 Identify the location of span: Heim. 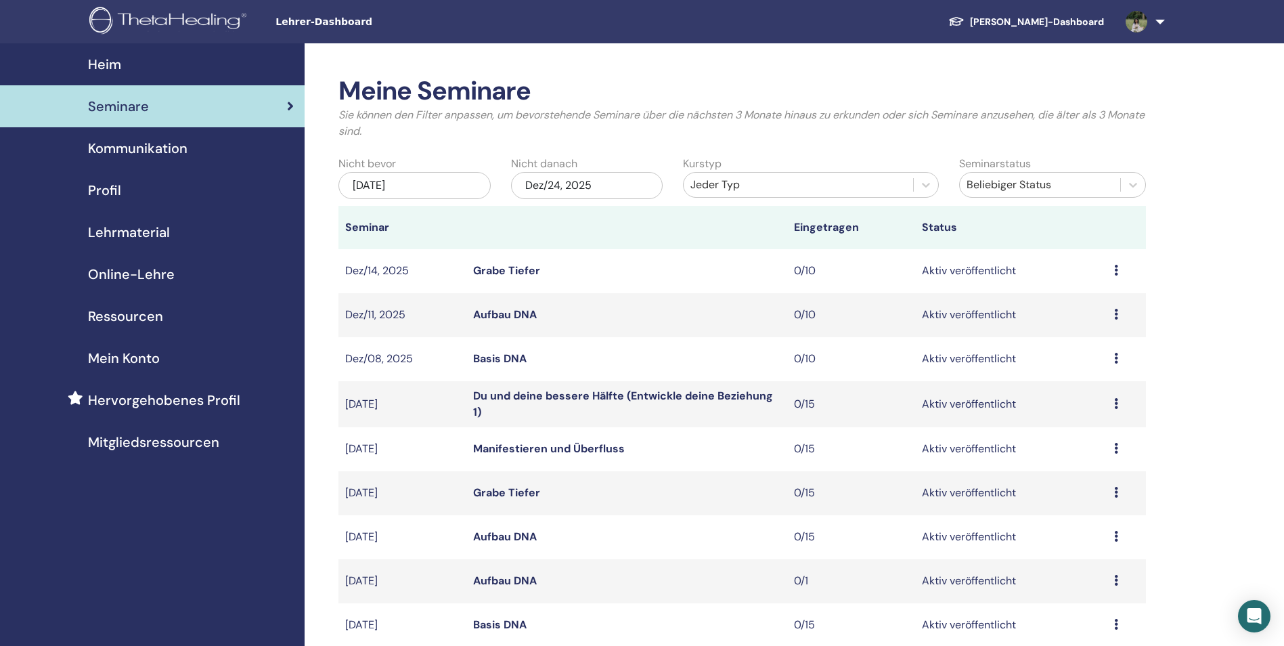
(104, 64).